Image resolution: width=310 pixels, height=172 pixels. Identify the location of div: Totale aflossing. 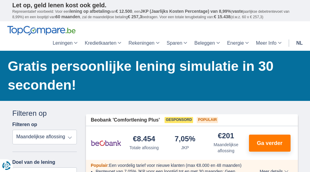
(144, 148).